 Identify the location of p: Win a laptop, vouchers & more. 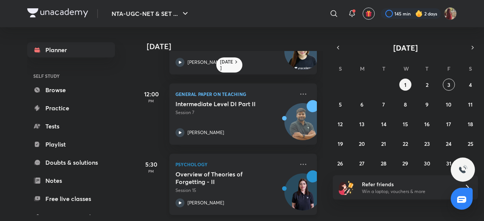
(408, 192).